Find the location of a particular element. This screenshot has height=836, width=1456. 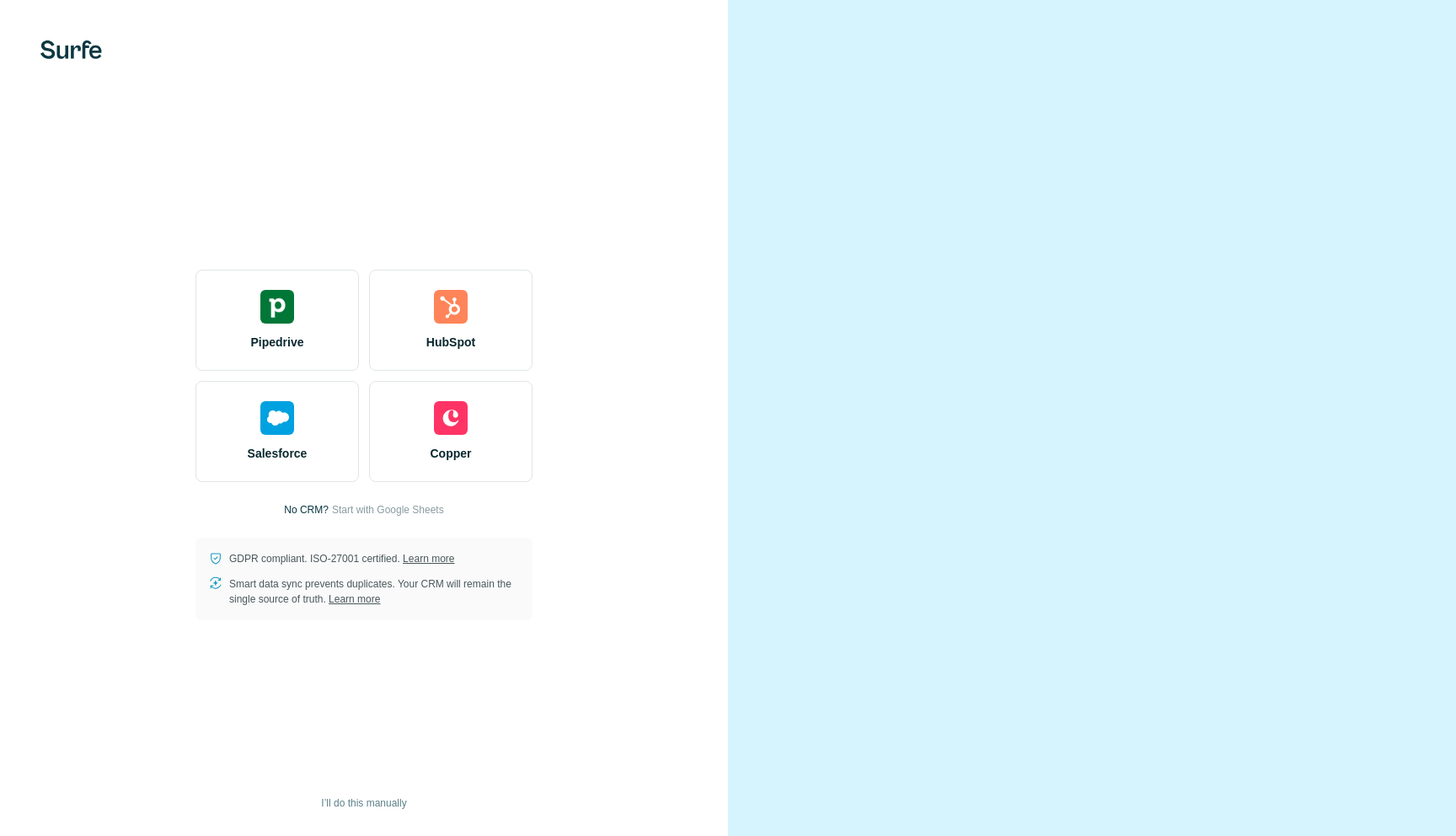

span: Copper is located at coordinates (450, 453).